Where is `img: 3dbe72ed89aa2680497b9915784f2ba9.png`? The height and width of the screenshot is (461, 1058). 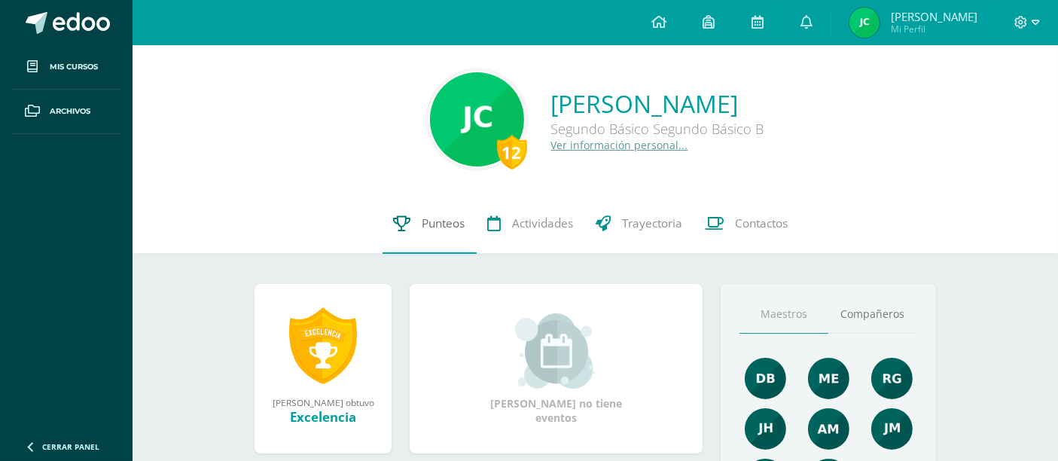
img: 3dbe72ed89aa2680497b9915784f2ba9.png is located at coordinates (765, 428).